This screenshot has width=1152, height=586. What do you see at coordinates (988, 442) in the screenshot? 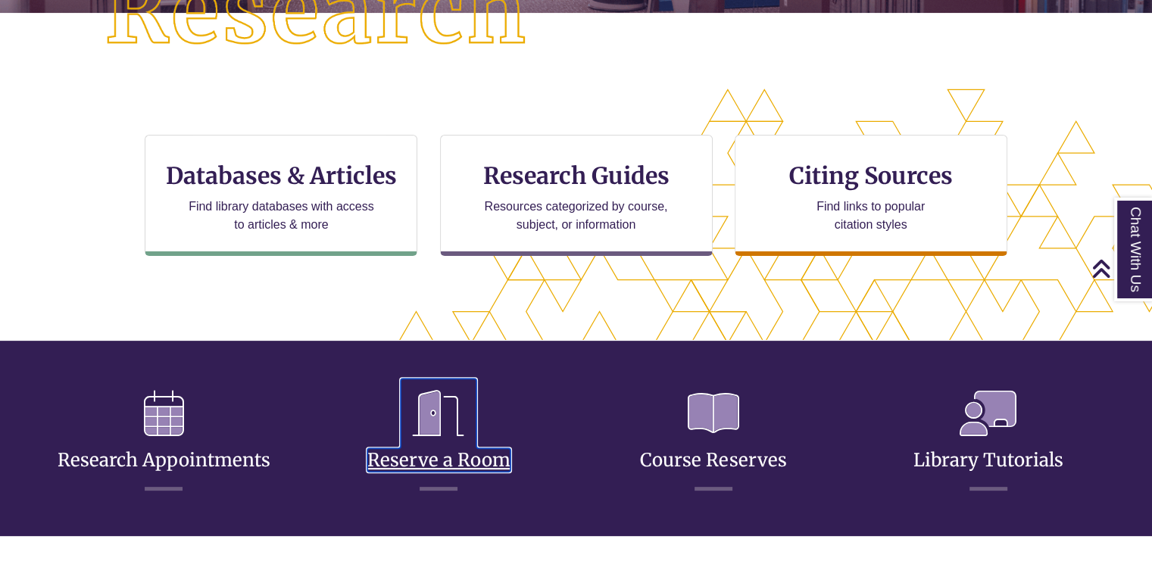
I see `a: Library Tutorials` at bounding box center [988, 442].